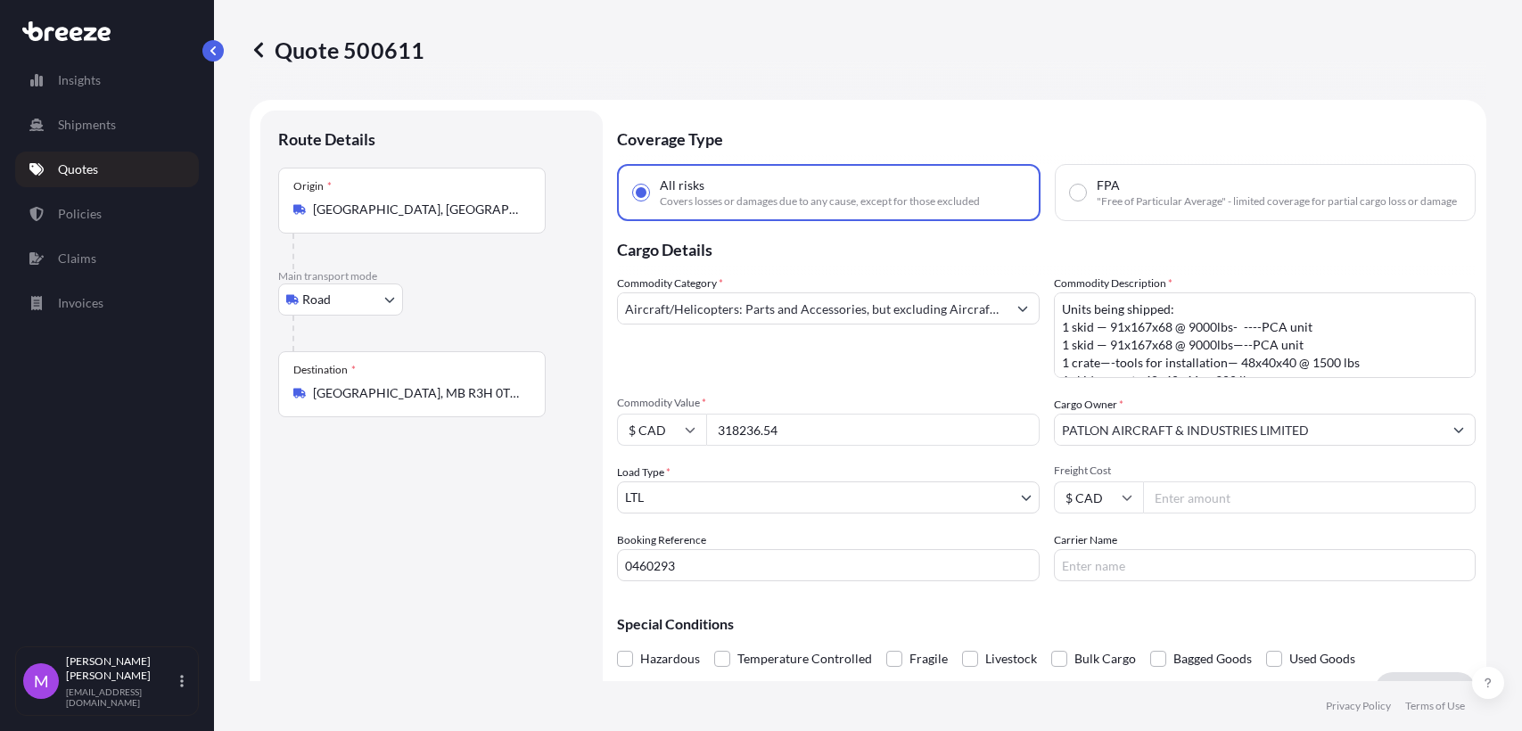 This screenshot has width=1522, height=731. I want to click on input: Type amount, so click(873, 430).